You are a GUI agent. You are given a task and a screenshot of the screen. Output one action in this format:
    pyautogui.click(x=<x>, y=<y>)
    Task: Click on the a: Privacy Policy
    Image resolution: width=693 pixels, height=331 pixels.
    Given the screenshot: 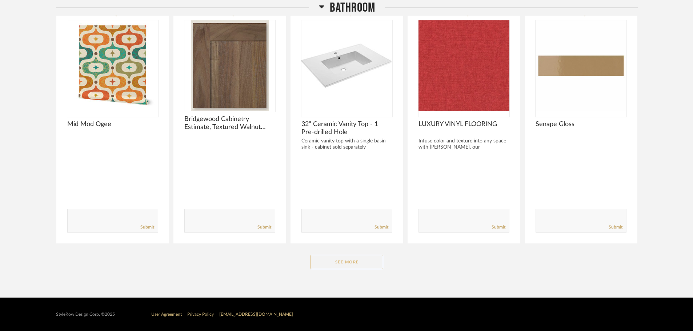 What is the action you would take?
    pyautogui.click(x=200, y=314)
    